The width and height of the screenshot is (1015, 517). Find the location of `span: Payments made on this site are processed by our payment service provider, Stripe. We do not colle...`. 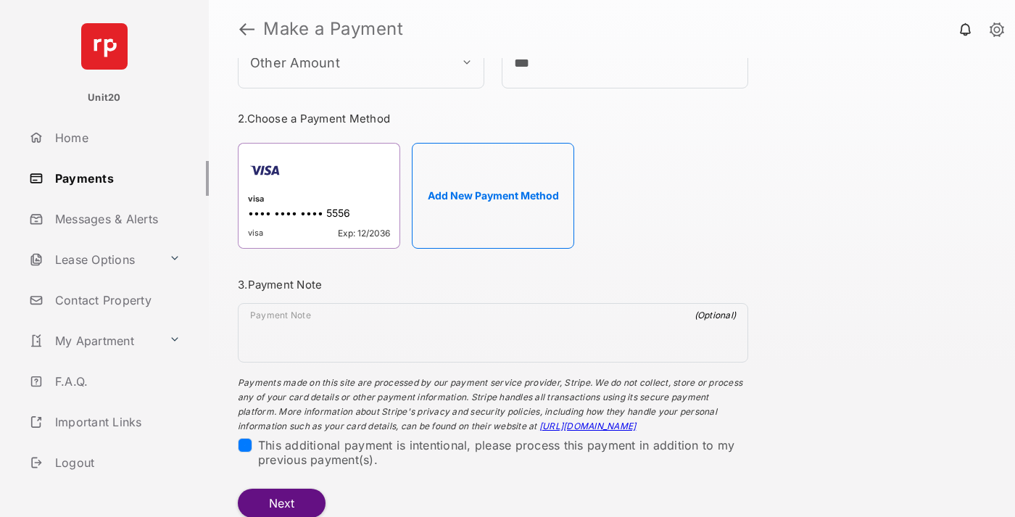

span: Payments made on this site are processed by our payment service provider, Stripe. We do not colle... is located at coordinates (490, 404).